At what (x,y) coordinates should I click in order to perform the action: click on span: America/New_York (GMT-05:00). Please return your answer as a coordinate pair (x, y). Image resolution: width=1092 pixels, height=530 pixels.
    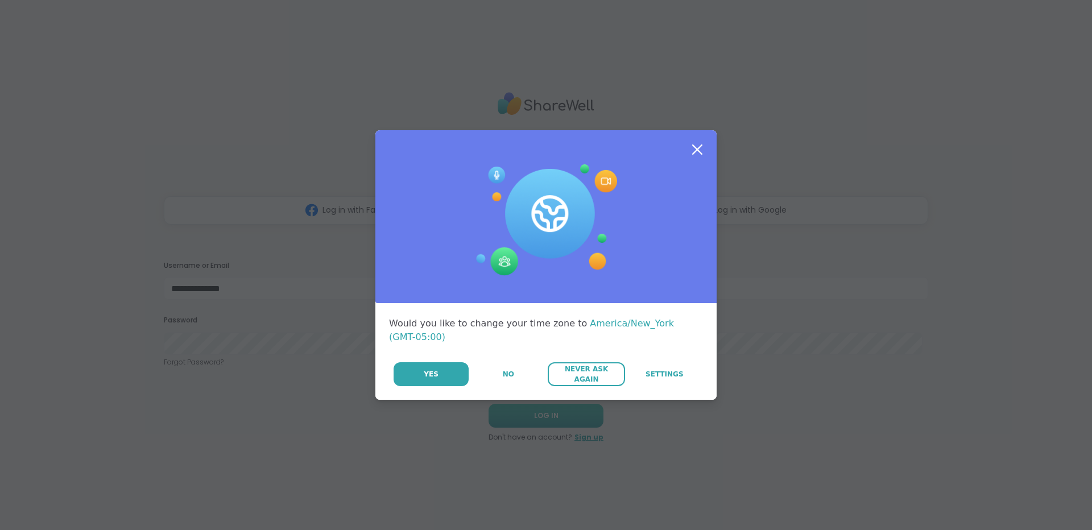
    Looking at the image, I should click on (531, 330).